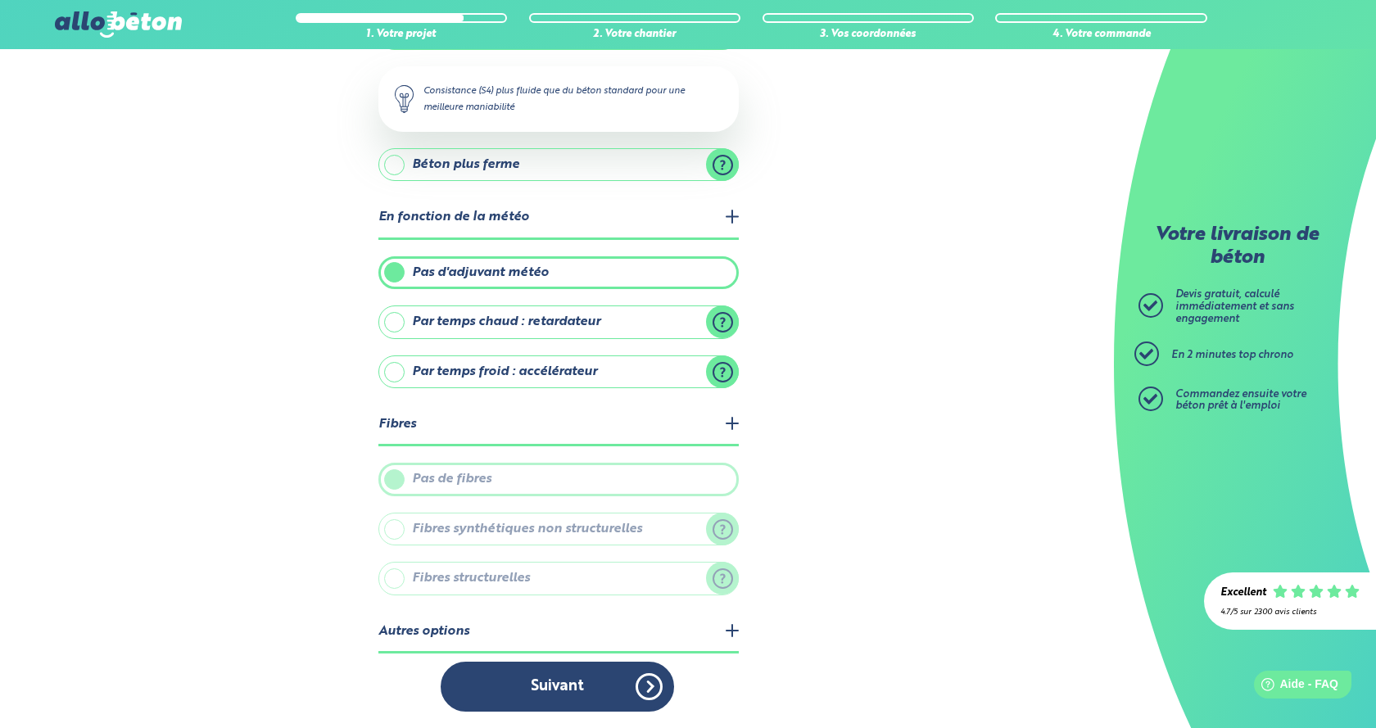  I want to click on span: Commandez ensuite votre béton prêt à l'emploi, so click(1241, 400).